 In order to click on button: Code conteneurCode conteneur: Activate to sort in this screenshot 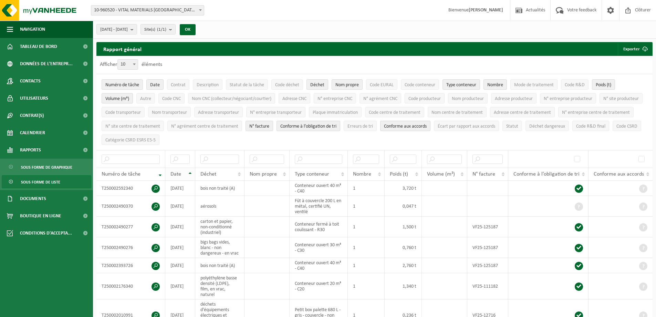, I will do `click(420, 84)`.